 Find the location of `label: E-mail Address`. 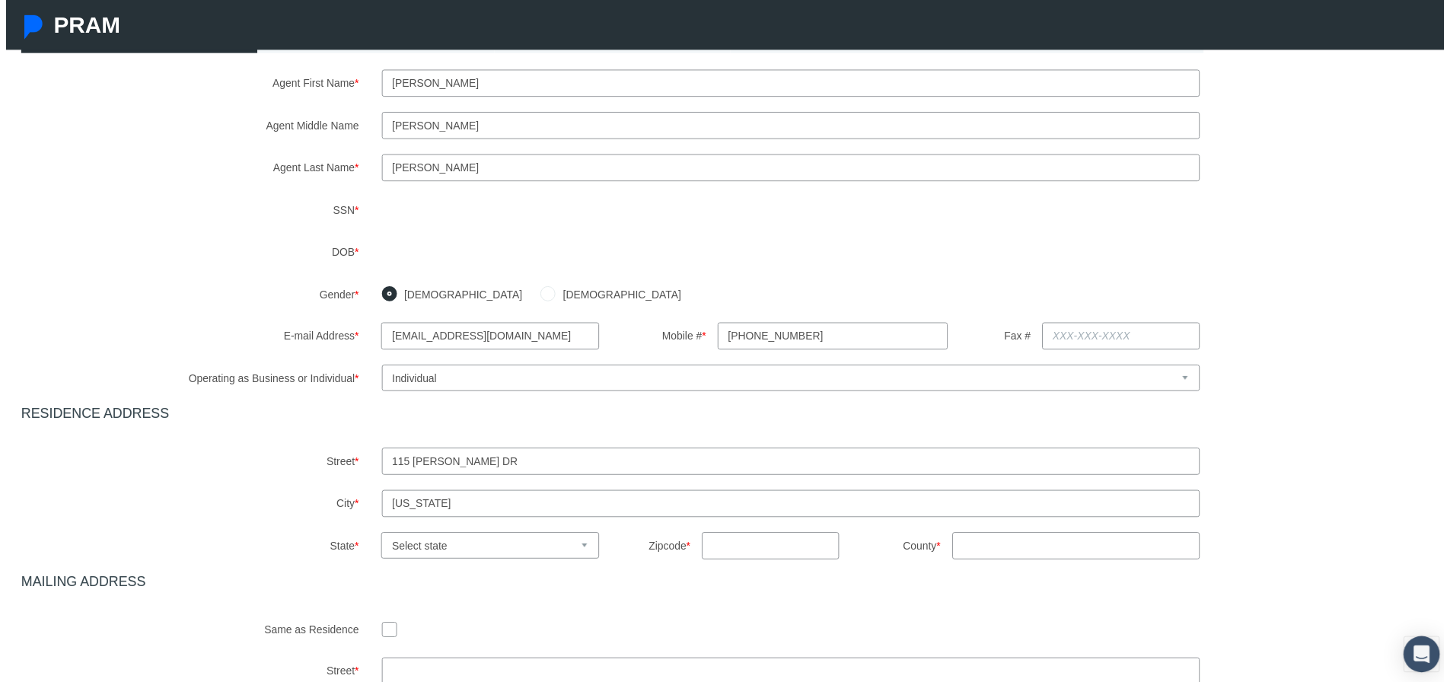

label: E-mail Address is located at coordinates (246, 338).